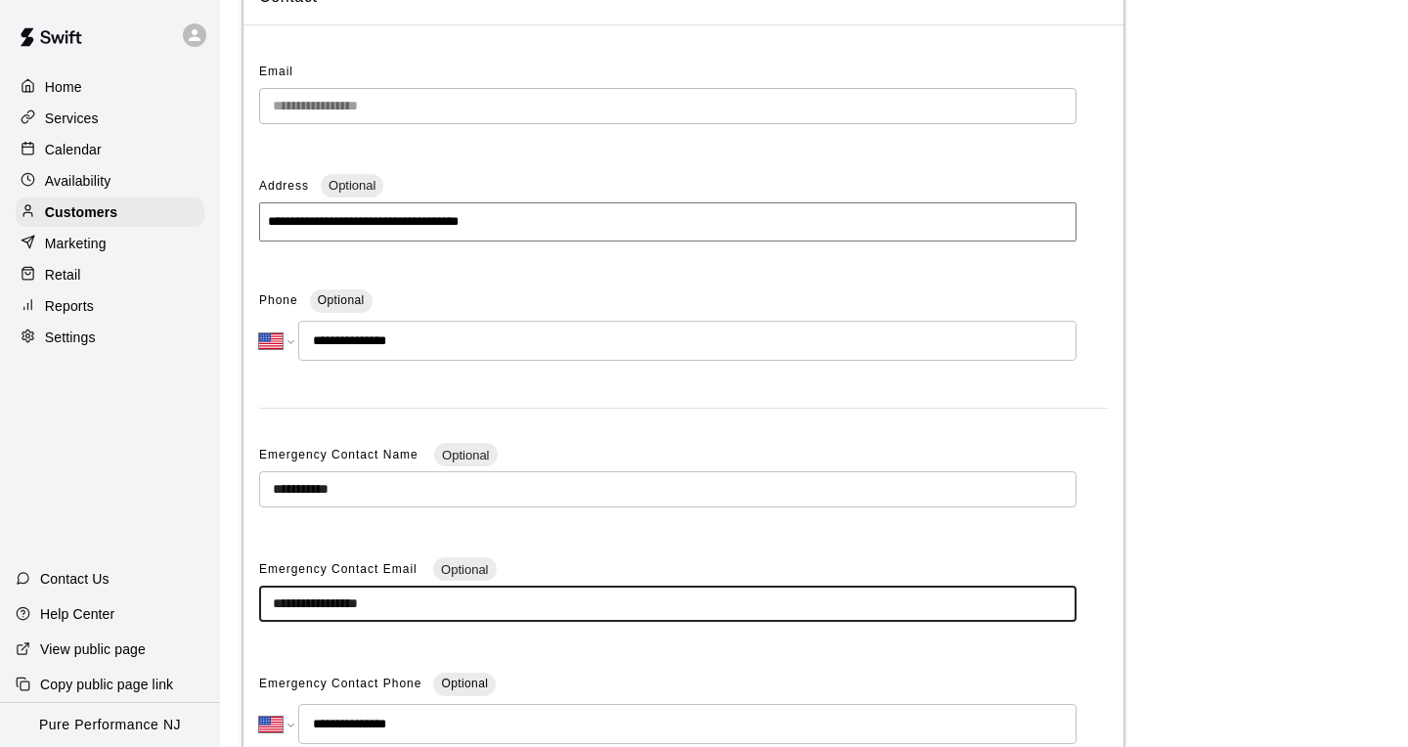 The height and width of the screenshot is (747, 1408). What do you see at coordinates (109, 212) in the screenshot?
I see `a: Customers` at bounding box center [109, 212].